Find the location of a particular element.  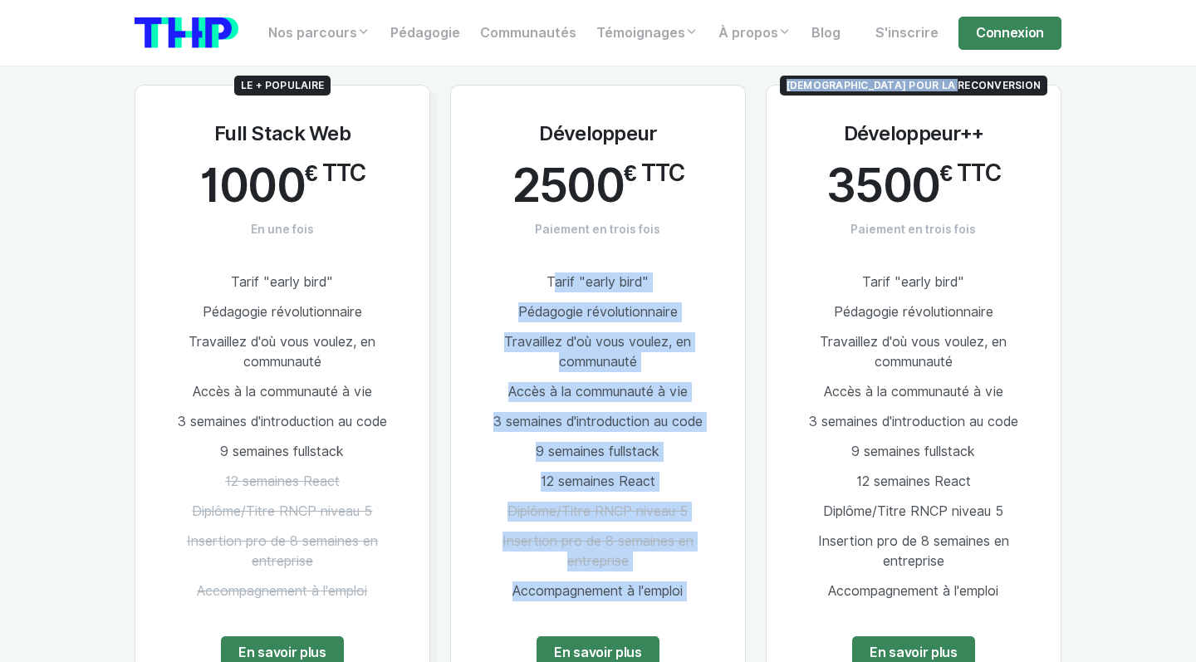

a: Connexion is located at coordinates (1010, 33).